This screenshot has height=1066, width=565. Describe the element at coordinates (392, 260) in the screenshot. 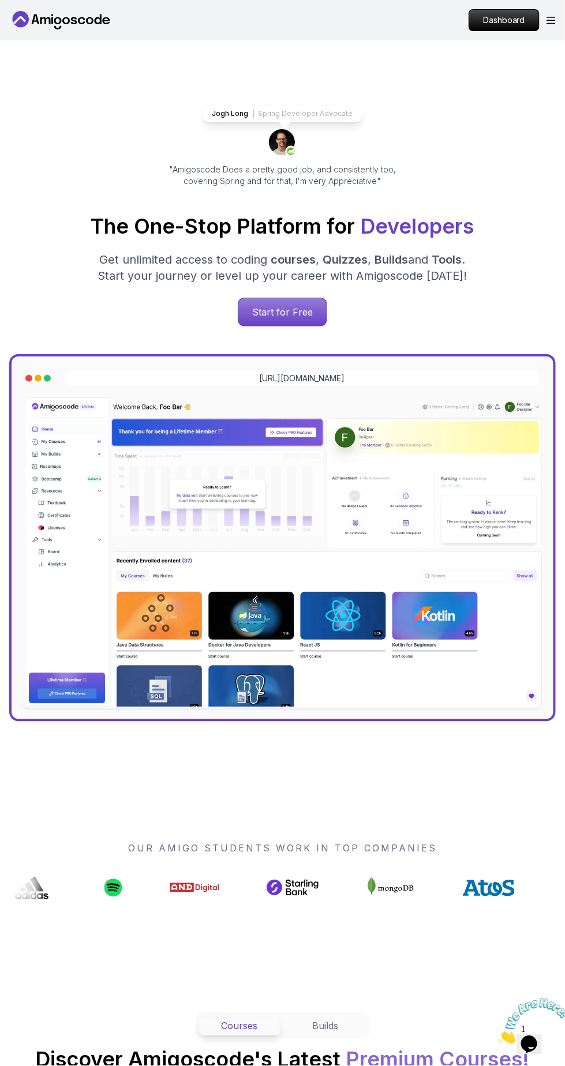

I see `span: Builds` at that location.